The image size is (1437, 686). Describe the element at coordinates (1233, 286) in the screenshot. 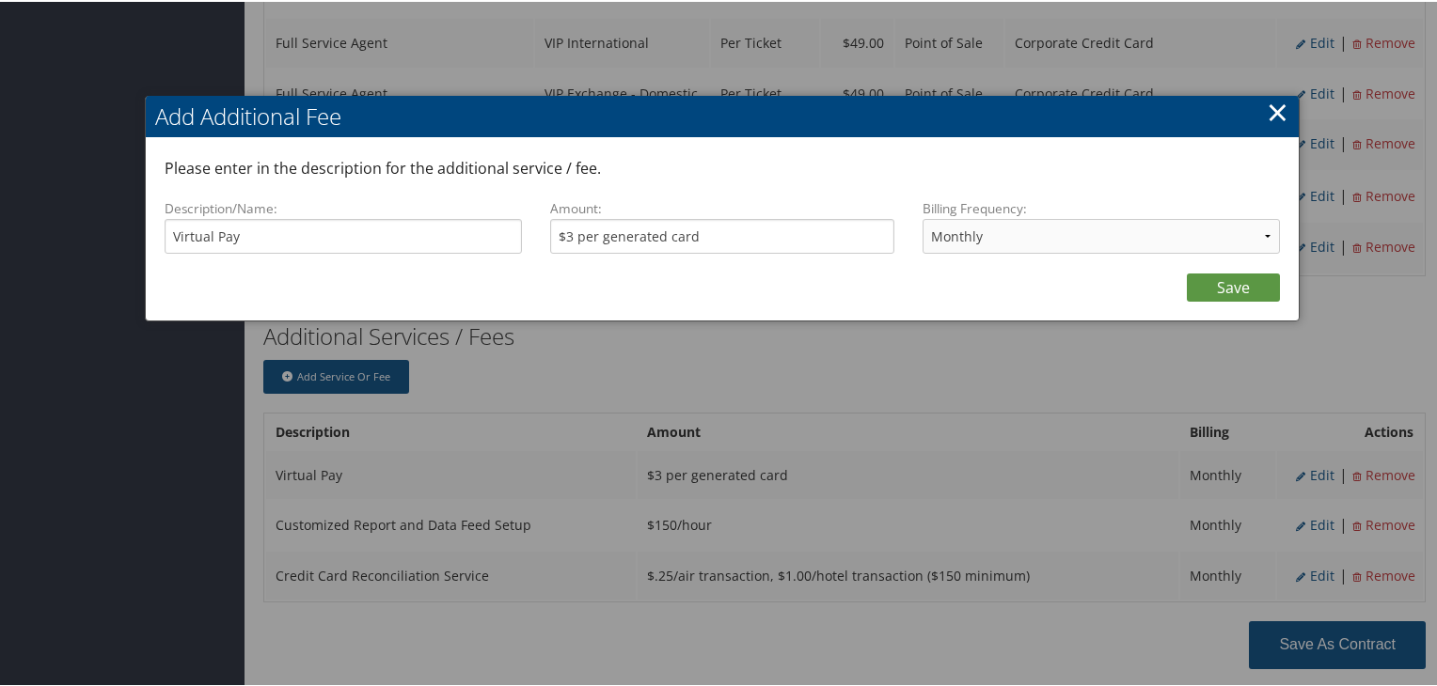

I see `a: Save` at that location.